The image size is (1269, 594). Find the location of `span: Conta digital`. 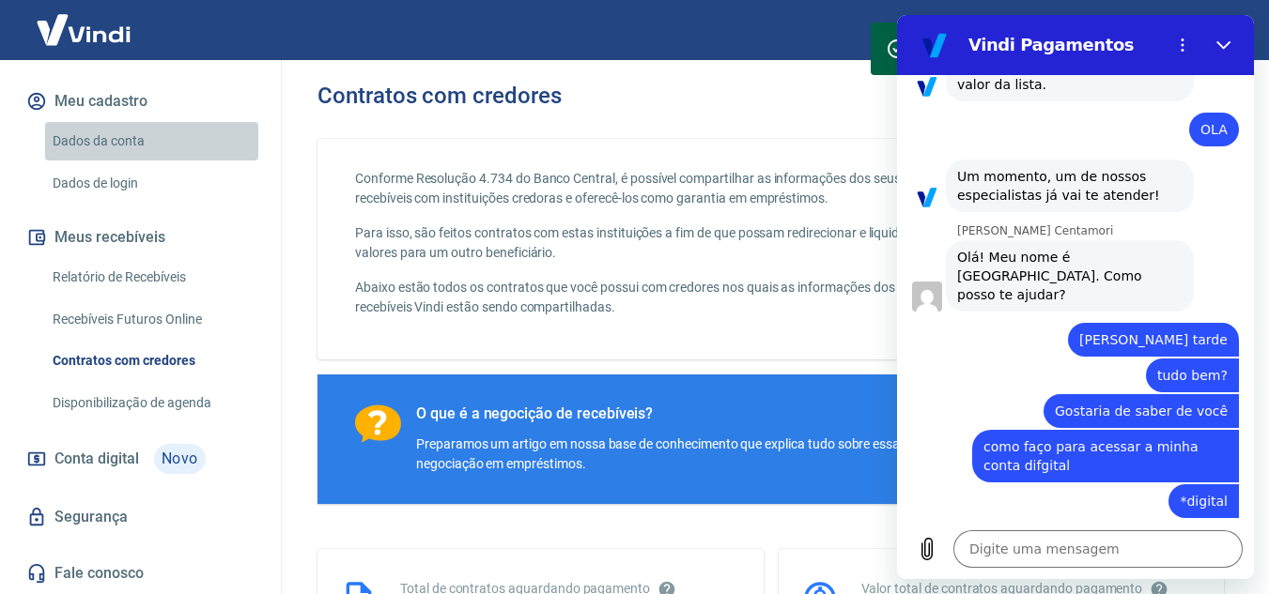

span: Conta digital is located at coordinates (97, 459).